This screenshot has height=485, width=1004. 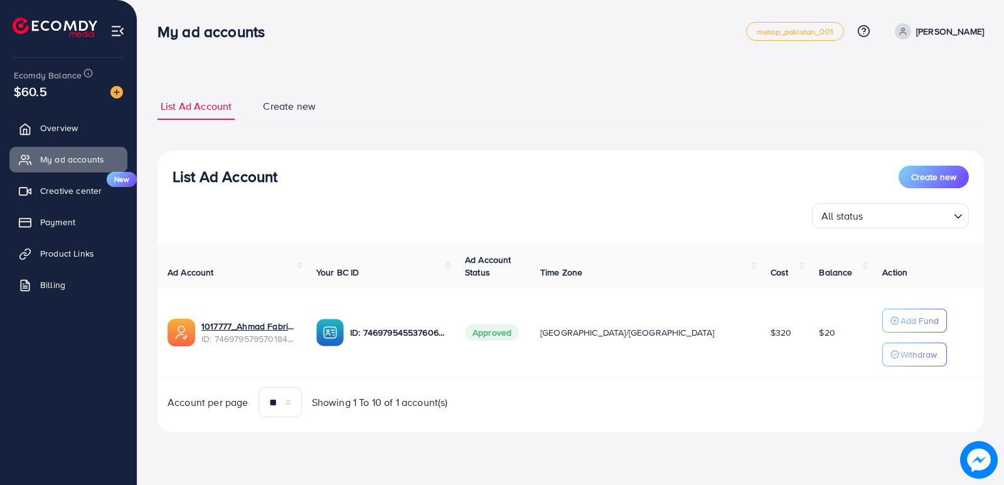 I want to click on a: Product Links, so click(x=68, y=254).